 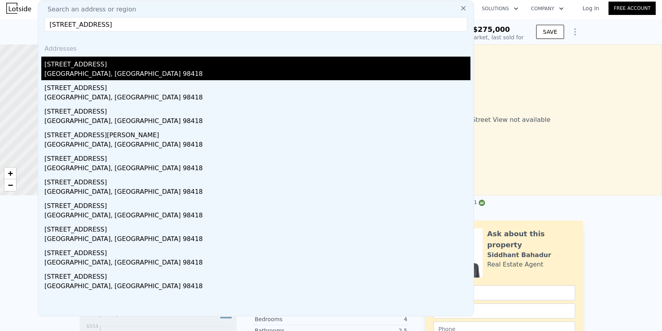 I want to click on span: $275,000, so click(x=491, y=29).